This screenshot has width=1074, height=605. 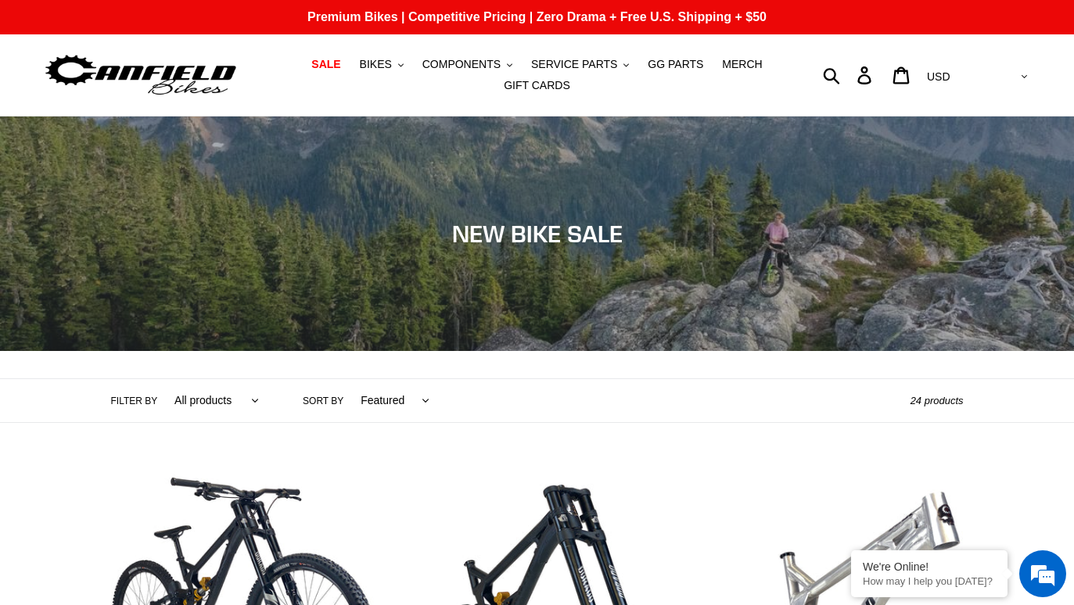 What do you see at coordinates (467, 64) in the screenshot?
I see `button: COMPONENTS` at bounding box center [467, 64].